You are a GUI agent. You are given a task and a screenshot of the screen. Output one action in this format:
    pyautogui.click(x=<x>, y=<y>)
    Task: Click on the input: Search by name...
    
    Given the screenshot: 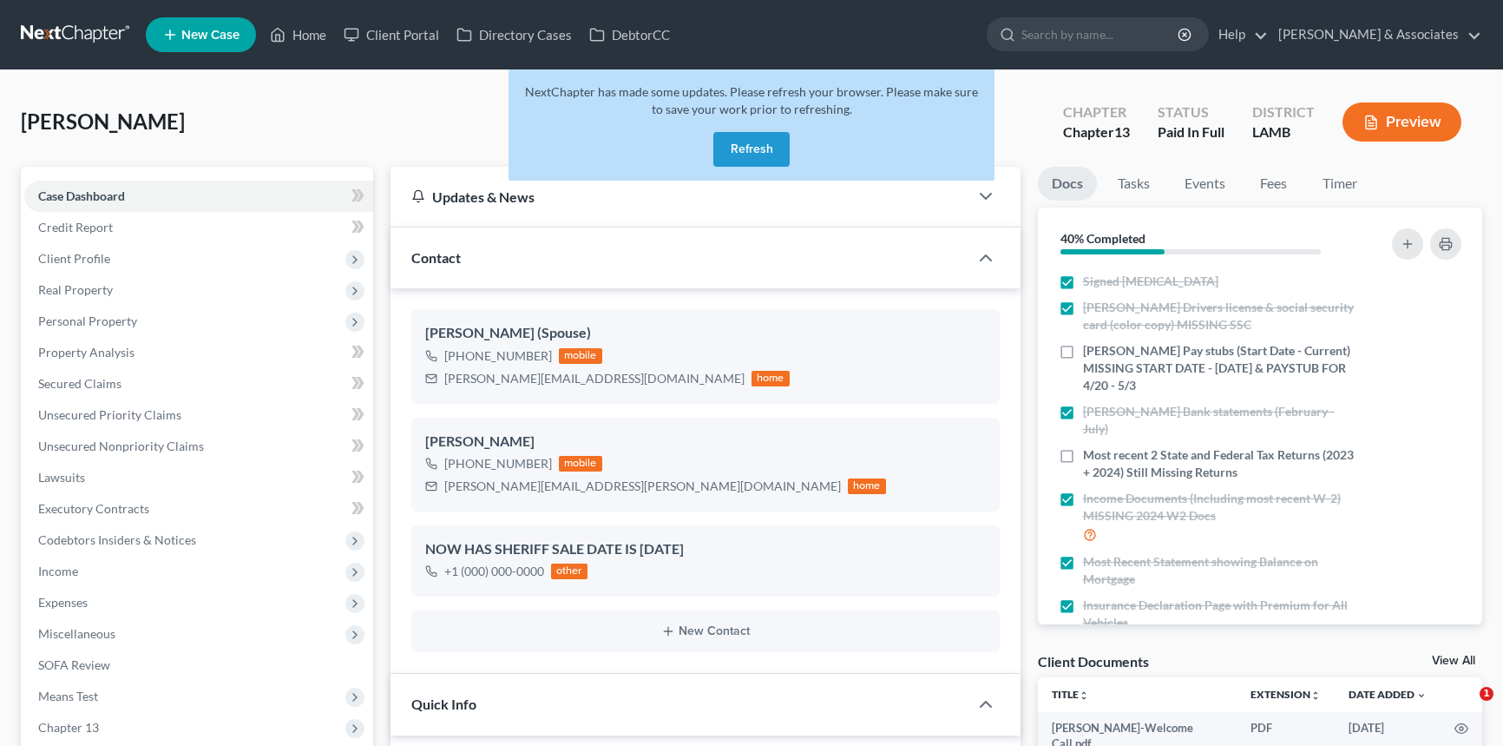 What is the action you would take?
    pyautogui.click(x=1101, y=34)
    